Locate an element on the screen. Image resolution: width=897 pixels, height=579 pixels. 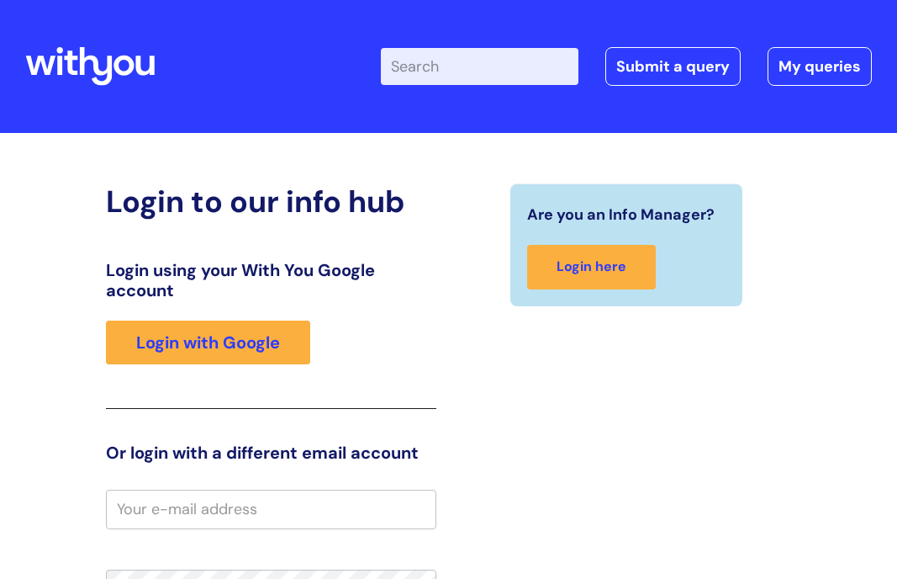
a: Login here is located at coordinates (591, 267).